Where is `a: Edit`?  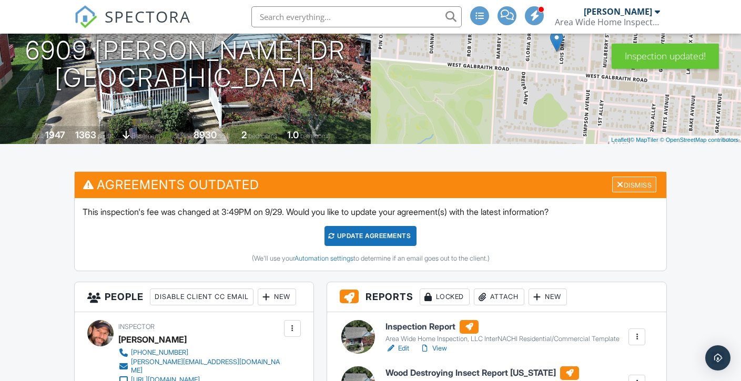
a: Edit is located at coordinates (397, 349).